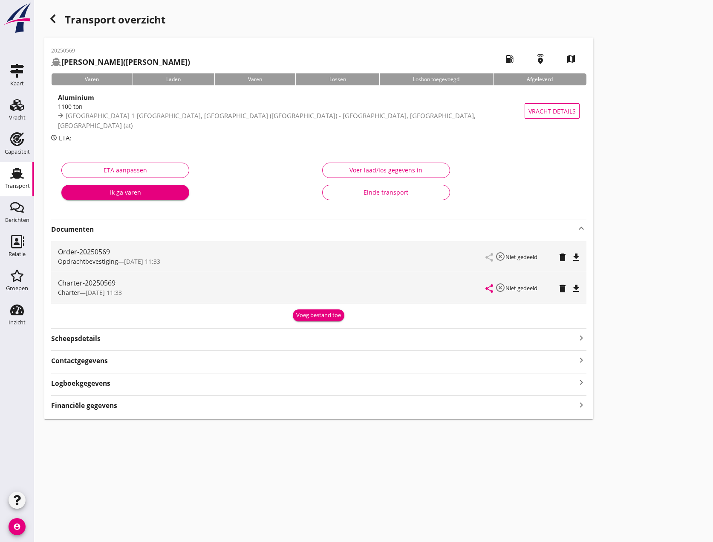 The image size is (713, 542). I want to click on div: Relatie, so click(17, 254).